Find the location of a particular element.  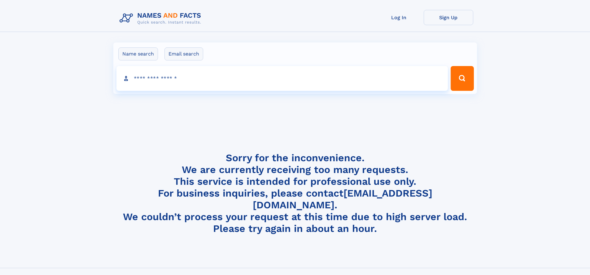

img: Logo Names and Facts is located at coordinates (162, 18).